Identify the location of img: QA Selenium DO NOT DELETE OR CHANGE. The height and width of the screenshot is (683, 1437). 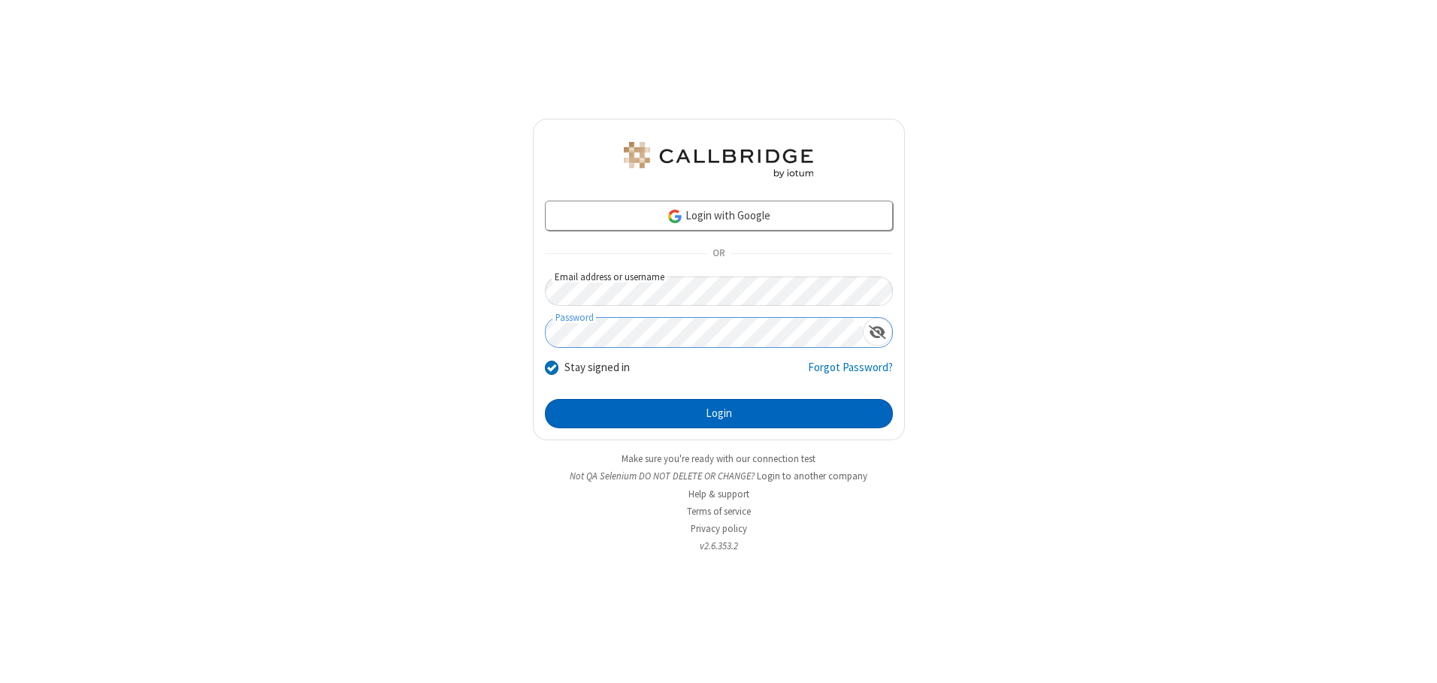
(719, 160).